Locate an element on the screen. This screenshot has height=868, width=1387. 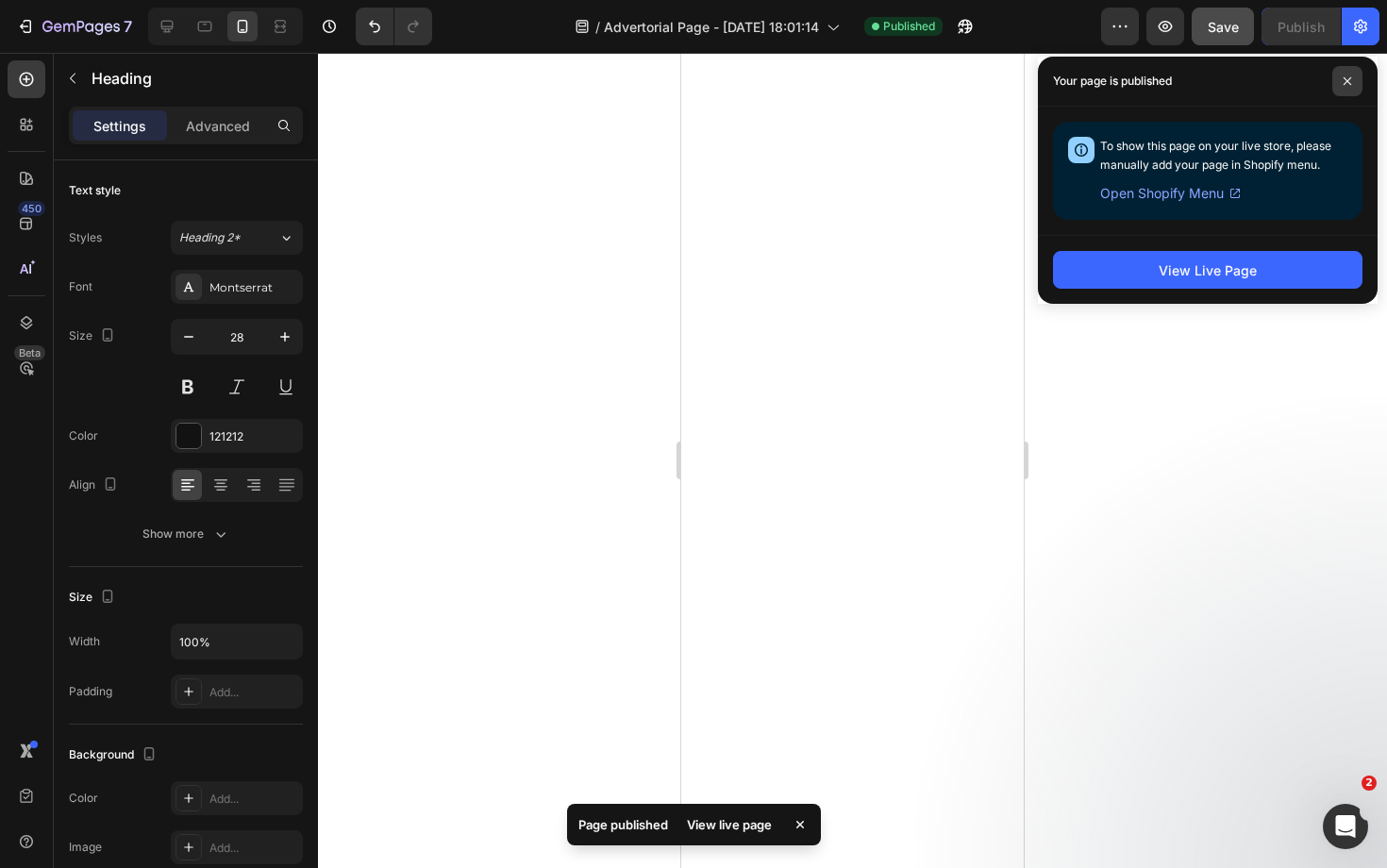
div: 121212 is located at coordinates (253, 436).